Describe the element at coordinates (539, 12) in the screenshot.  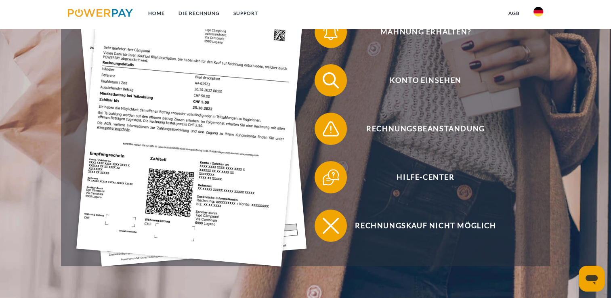
I see `img: de` at that location.